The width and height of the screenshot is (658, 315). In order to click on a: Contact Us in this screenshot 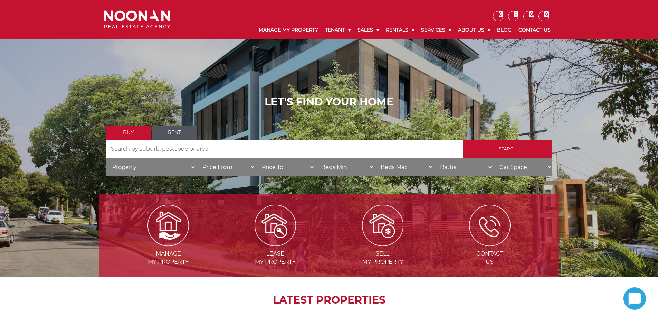, I will do `click(534, 30)`.